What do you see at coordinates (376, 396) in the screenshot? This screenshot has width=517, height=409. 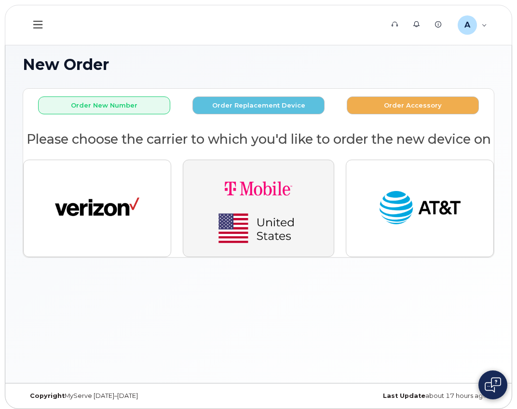 I see `div: about 17 hours ago` at bounding box center [376, 396].